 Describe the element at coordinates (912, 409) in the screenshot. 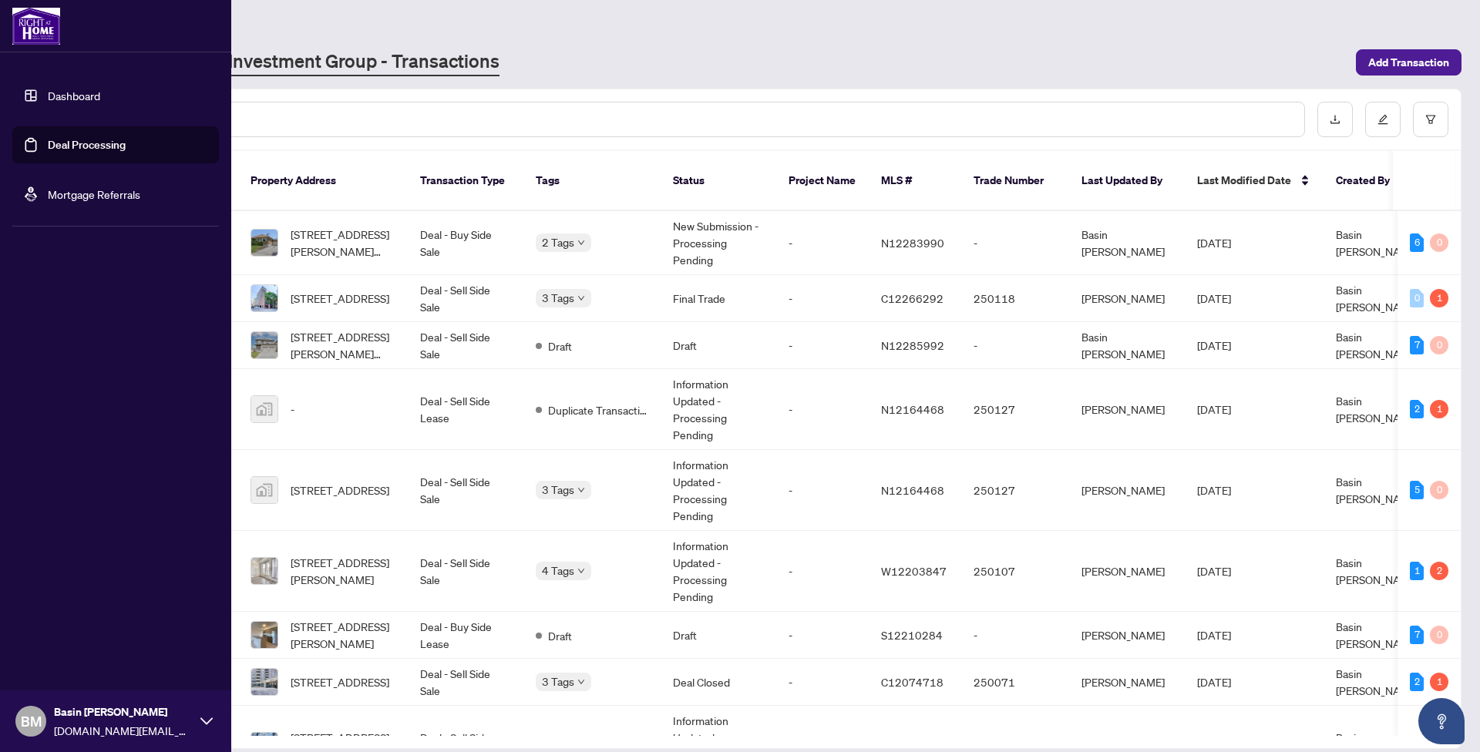

I see `span: N12164468` at that location.